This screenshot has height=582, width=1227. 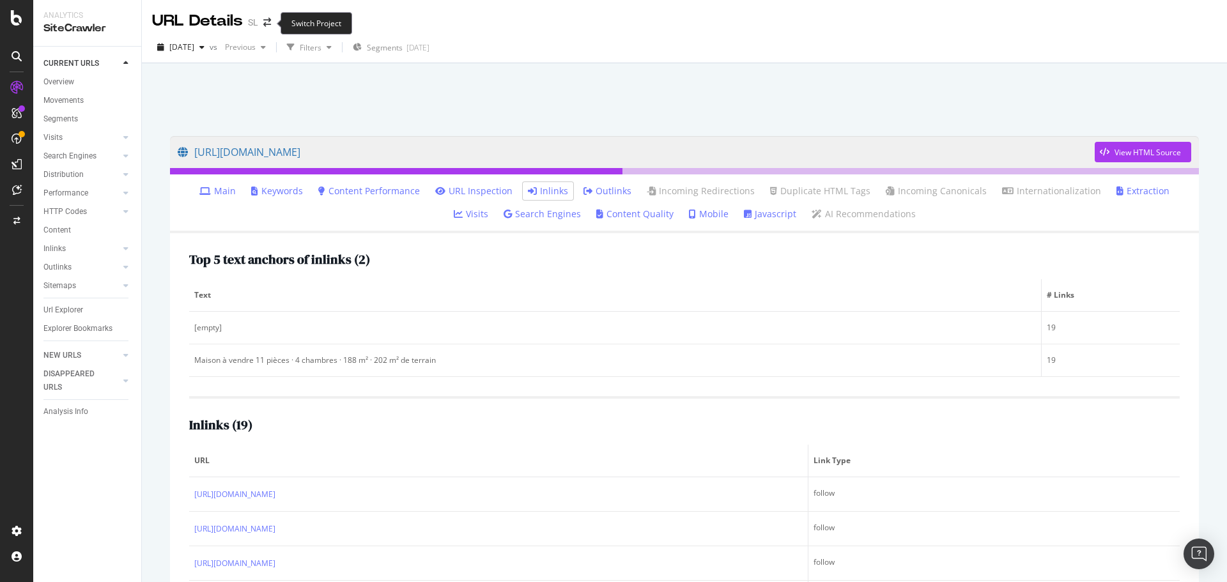 What do you see at coordinates (614, 295) in the screenshot?
I see `span: Text` at bounding box center [614, 295].